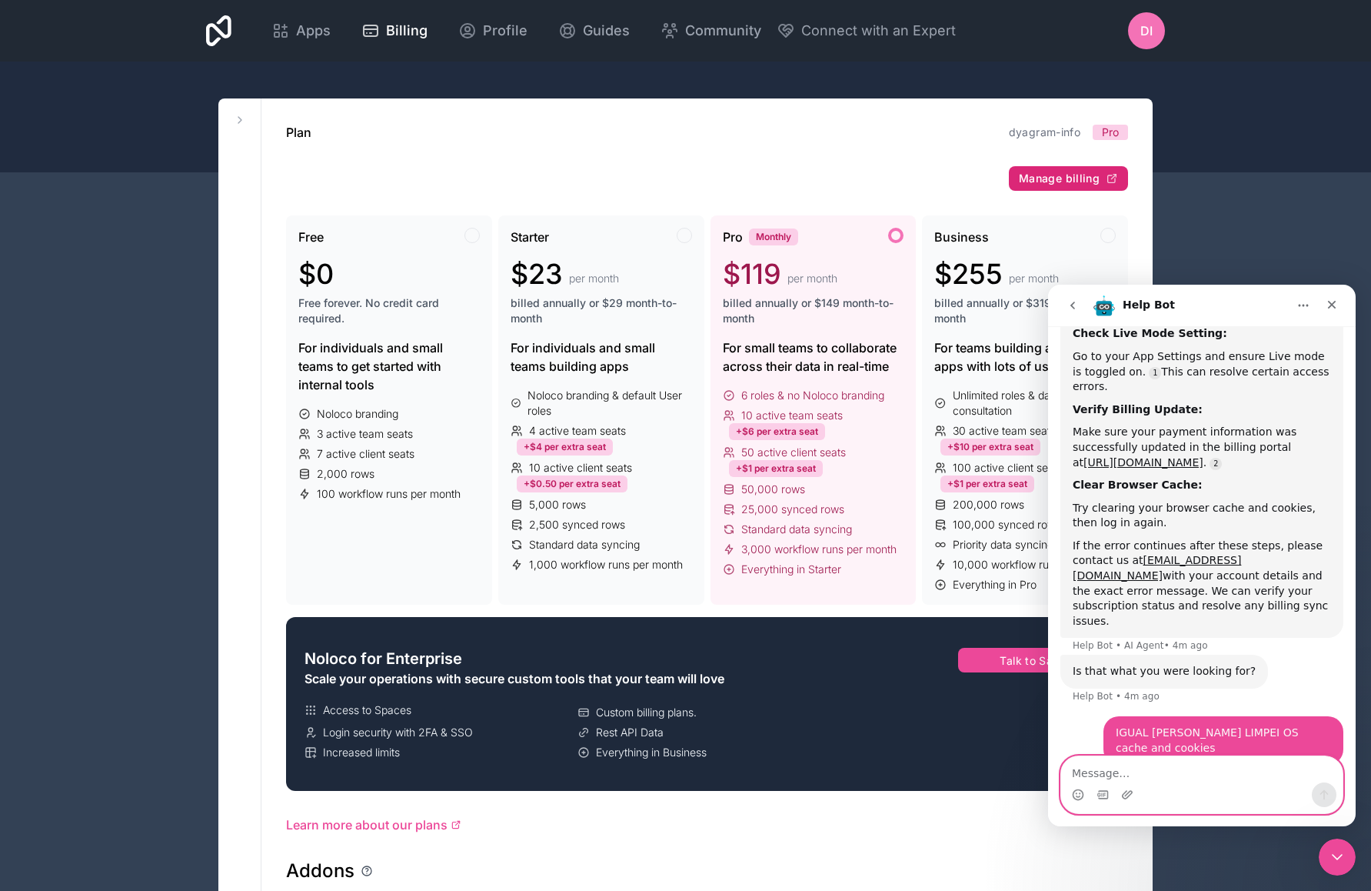 The height and width of the screenshot is (891, 1371). I want to click on span: 10 active team seats, so click(792, 415).